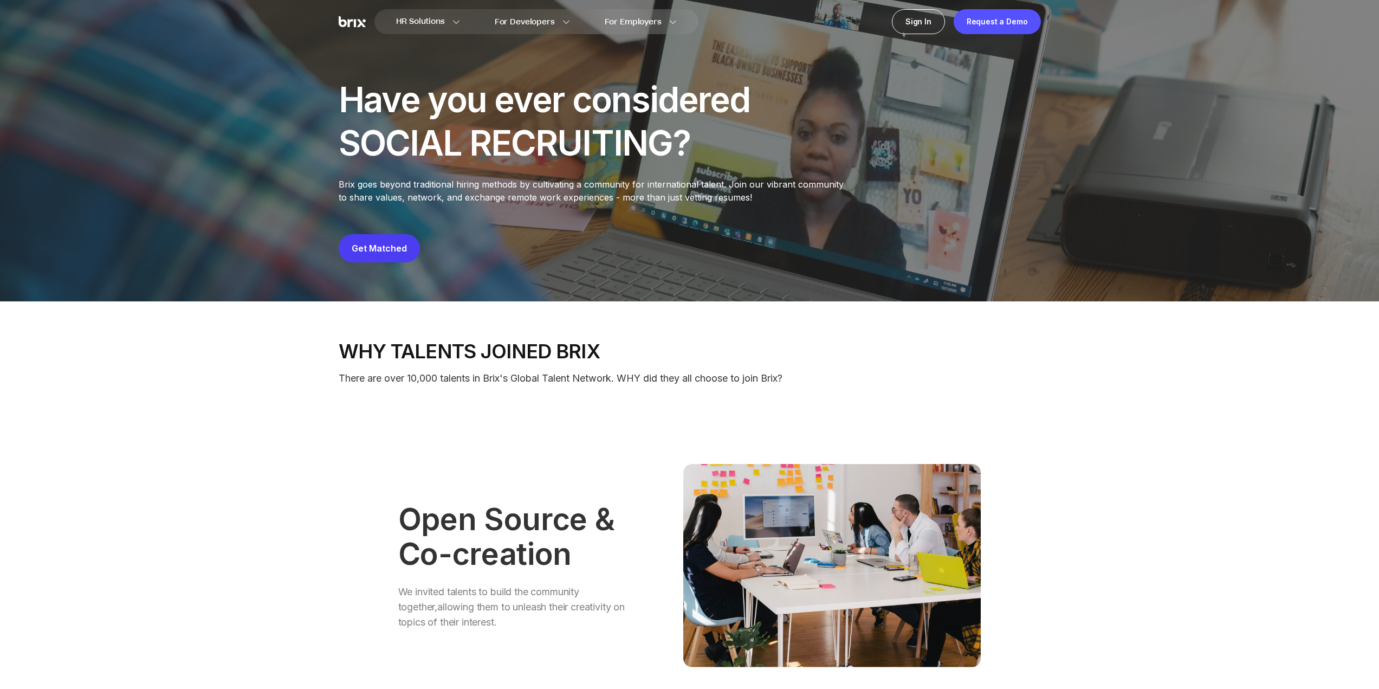  I want to click on span: HR Solutions, so click(421, 22).